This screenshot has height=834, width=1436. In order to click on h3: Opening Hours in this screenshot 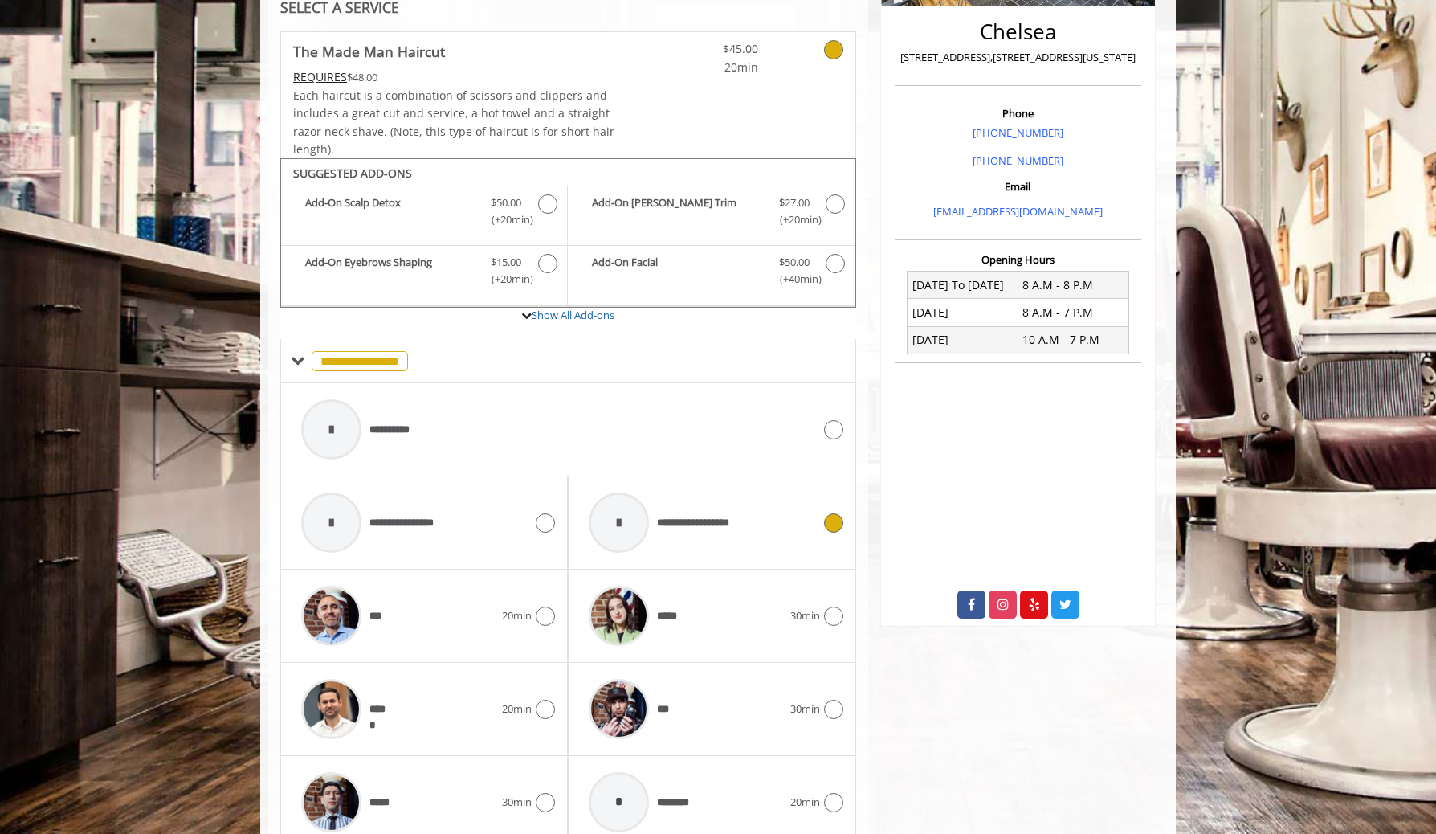, I will do `click(1018, 260)`.